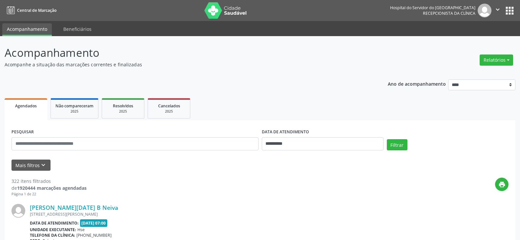 The width and height of the screenshot is (520, 240). Describe the element at coordinates (26, 106) in the screenshot. I see `span: Agendados` at that location.